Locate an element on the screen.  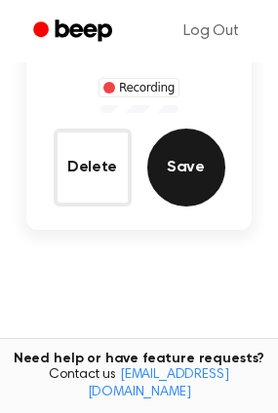
button: Save Audio Record is located at coordinates (186, 168).